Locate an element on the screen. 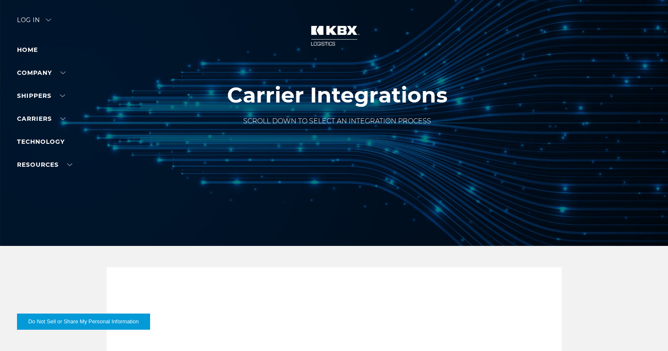 The image size is (668, 351). button: Do Not Sell or Share My Personal Information is located at coordinates (83, 321).